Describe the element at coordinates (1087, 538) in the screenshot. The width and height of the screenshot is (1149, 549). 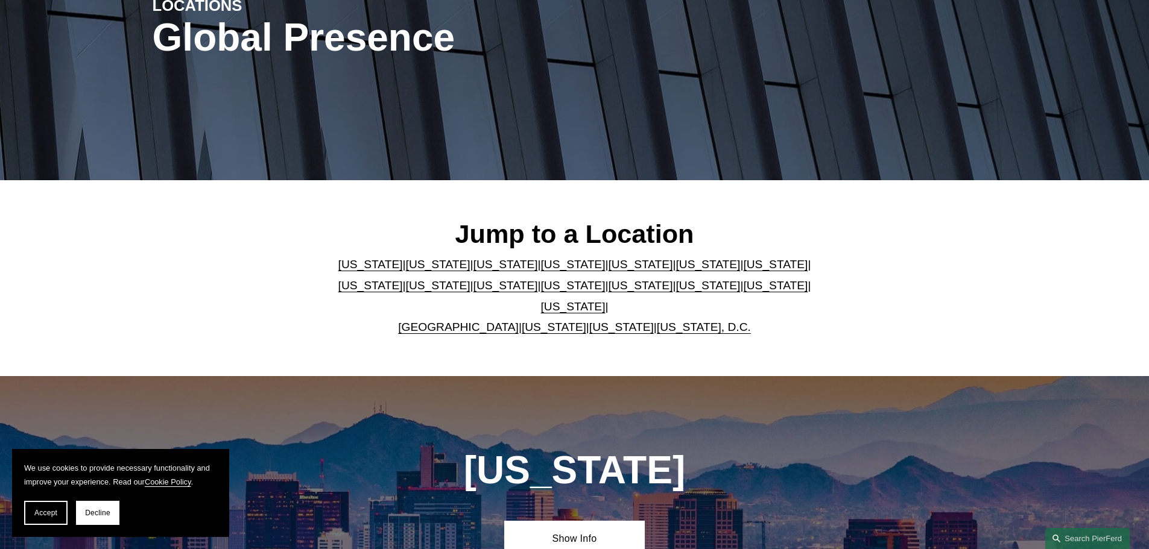
I see `a: Search this site` at that location.